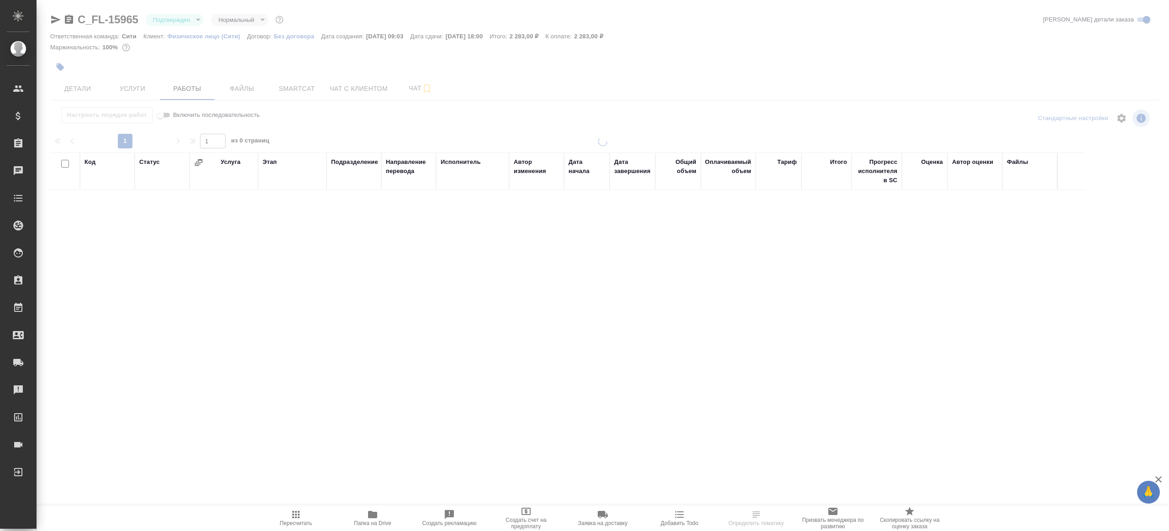 The image size is (1169, 531). Describe the element at coordinates (1018, 162) in the screenshot. I see `div: Файлы` at that location.